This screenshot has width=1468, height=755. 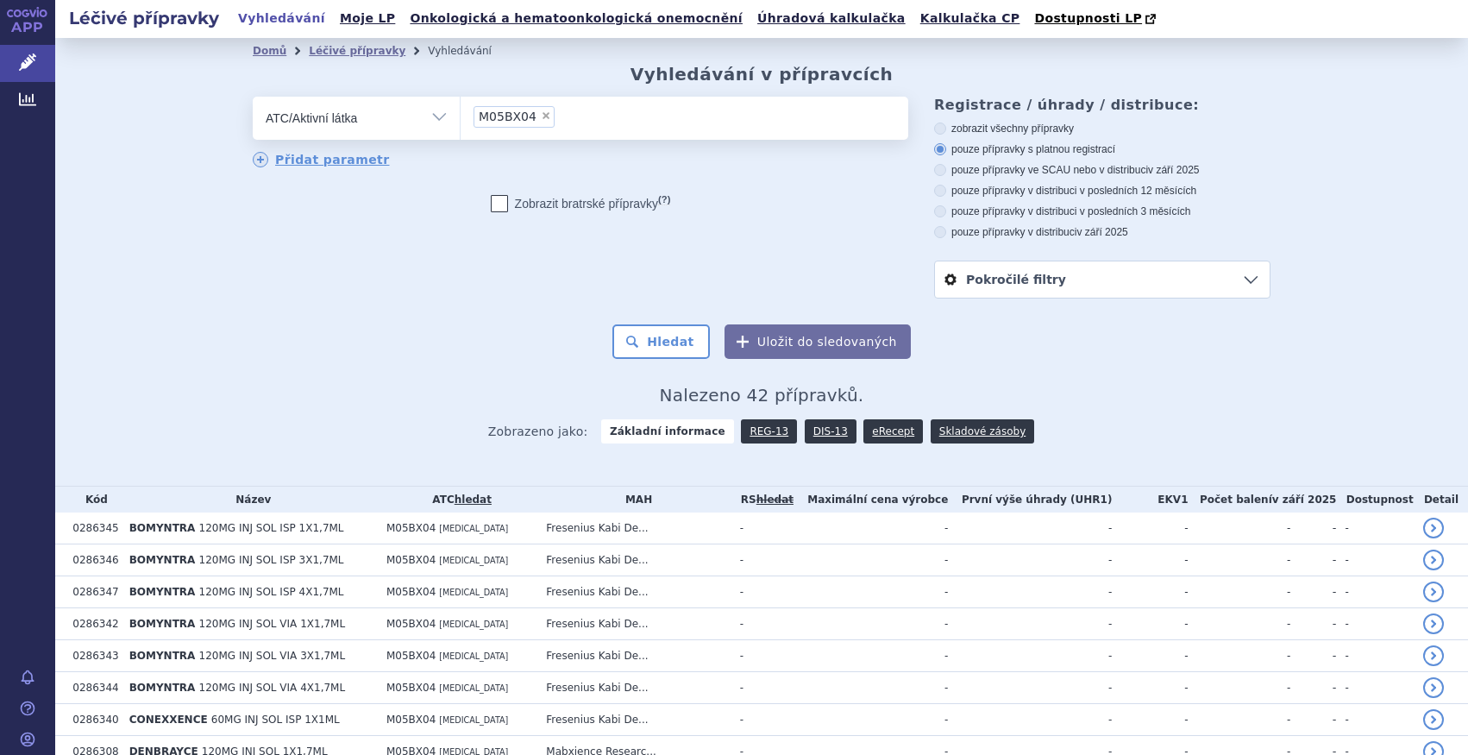 I want to click on th: Maximální cena výrobce, so click(x=871, y=499).